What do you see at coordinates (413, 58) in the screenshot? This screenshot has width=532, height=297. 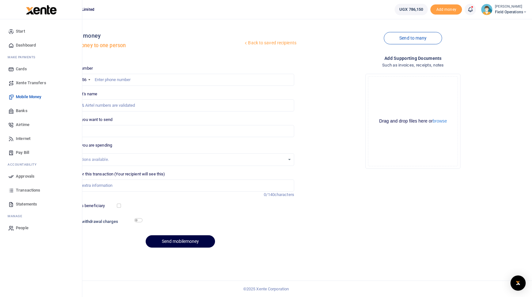 I see `h4: Add supporting Documents` at bounding box center [413, 58].